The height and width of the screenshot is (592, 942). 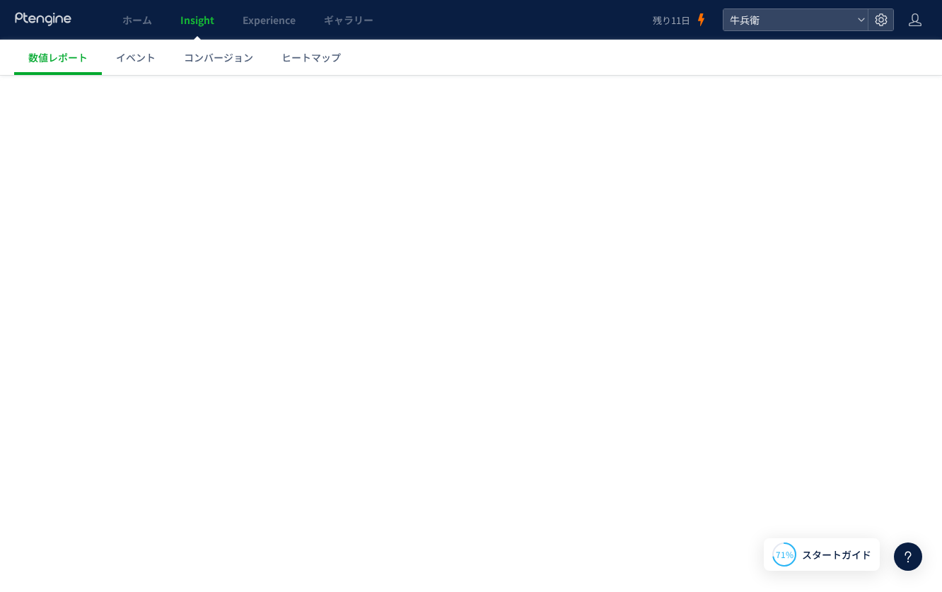 I want to click on span: ヒートマップ, so click(x=311, y=57).